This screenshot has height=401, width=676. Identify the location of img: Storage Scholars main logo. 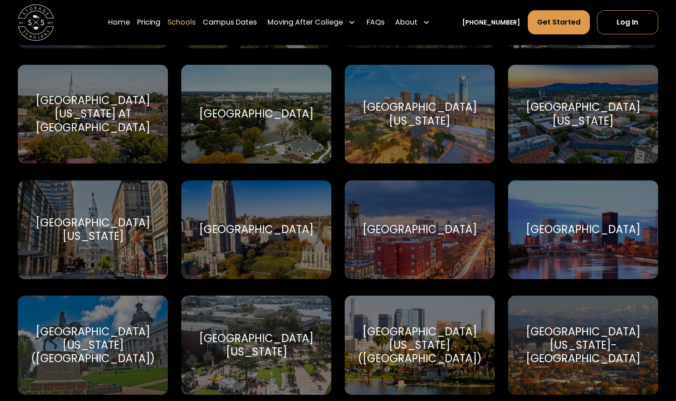
(36, 22).